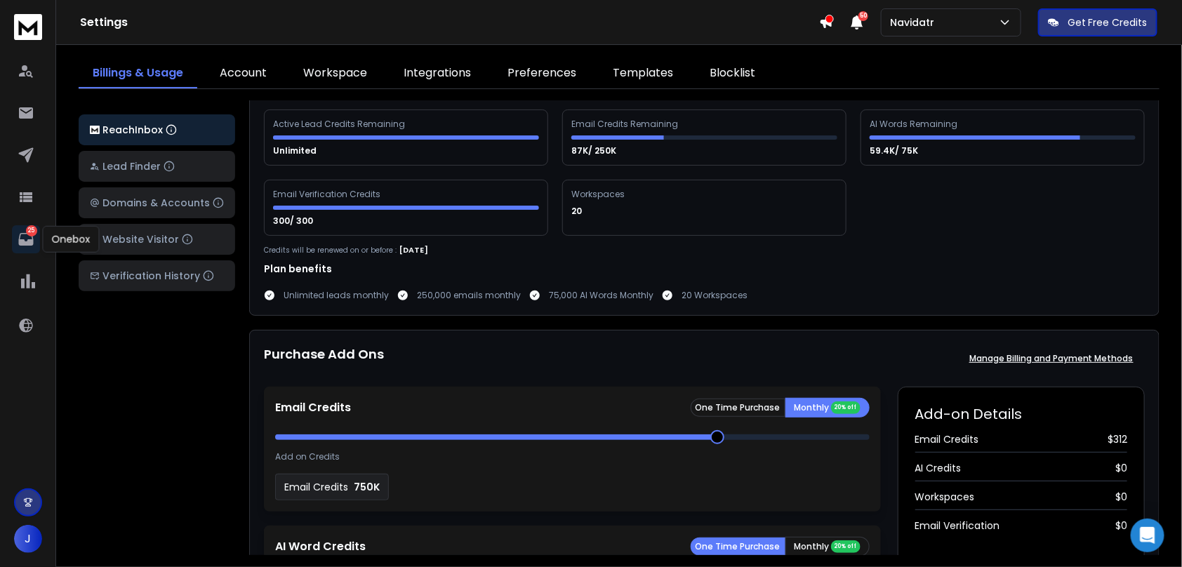 Image resolution: width=1182 pixels, height=567 pixels. What do you see at coordinates (320, 547) in the screenshot?
I see `p: AI Word Credits` at bounding box center [320, 547].